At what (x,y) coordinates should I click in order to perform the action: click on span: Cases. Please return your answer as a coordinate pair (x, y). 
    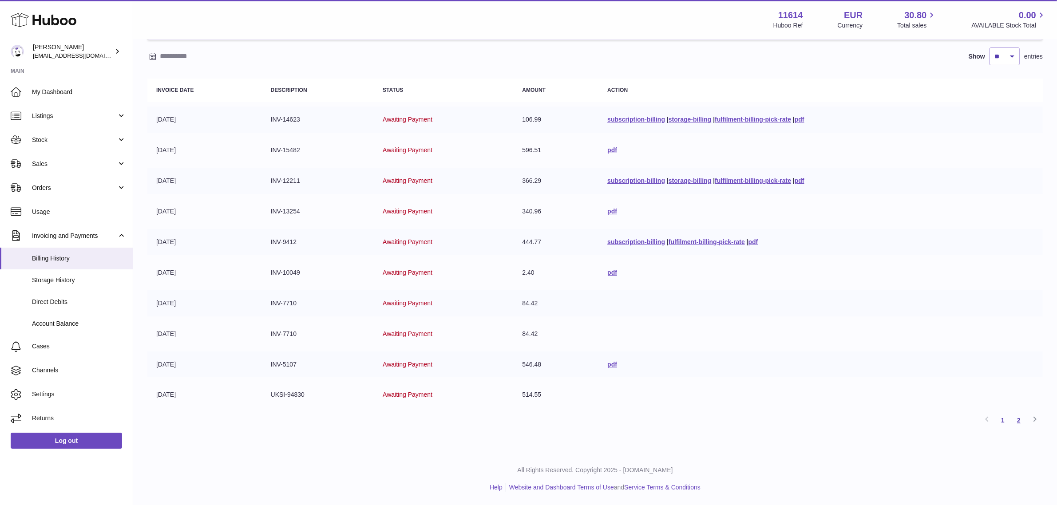
    Looking at the image, I should click on (79, 346).